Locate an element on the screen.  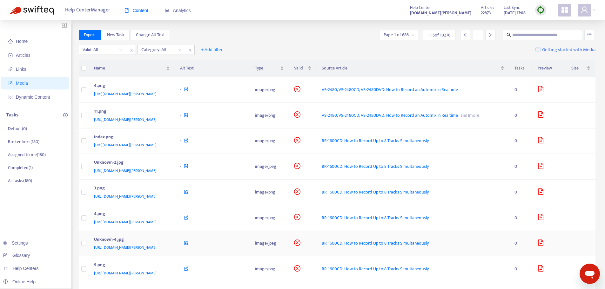
span: Valid is located at coordinates (300, 68).